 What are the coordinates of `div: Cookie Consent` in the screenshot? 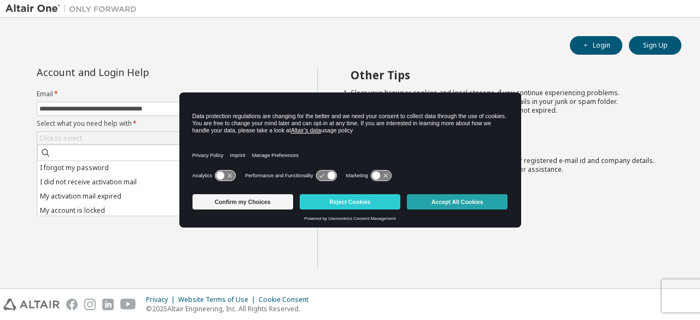 It's located at (287, 300).